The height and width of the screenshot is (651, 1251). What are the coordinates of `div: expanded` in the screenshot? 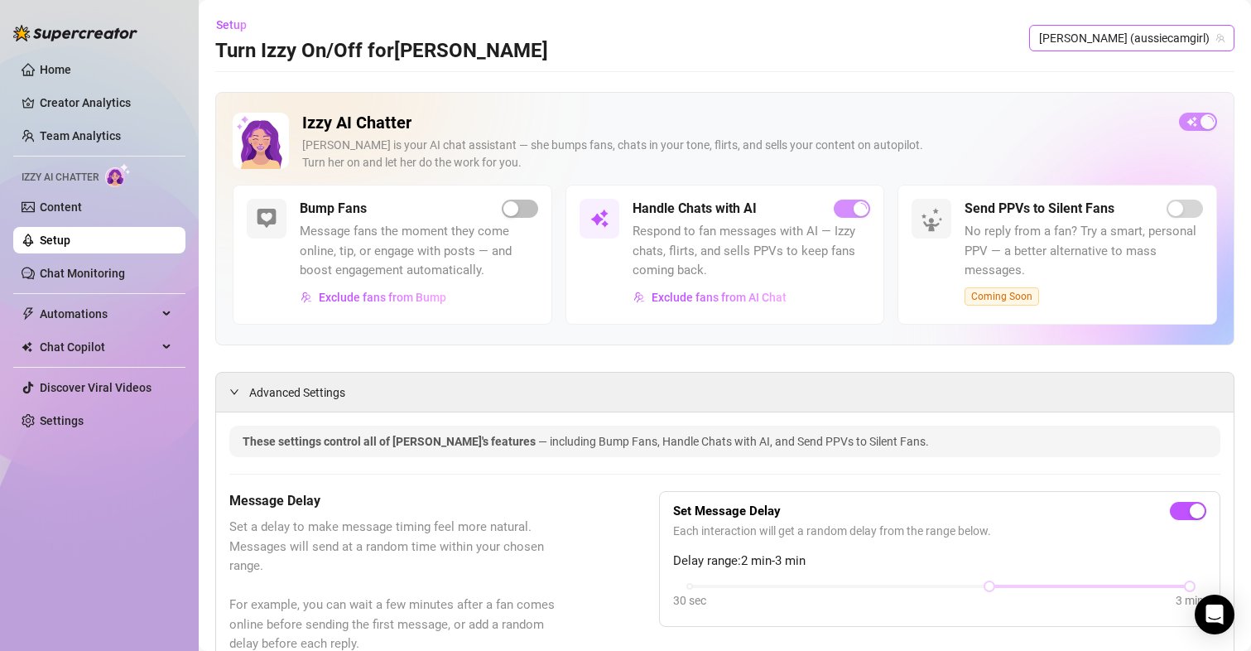 It's located at (239, 392).